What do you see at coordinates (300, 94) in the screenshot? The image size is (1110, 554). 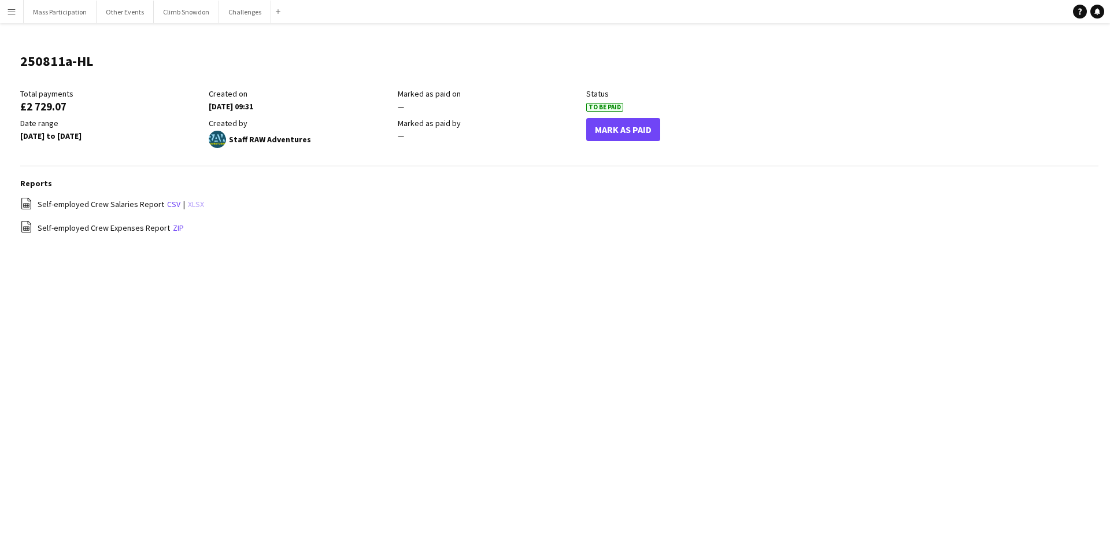 I see `div: Created on` at bounding box center [300, 94].